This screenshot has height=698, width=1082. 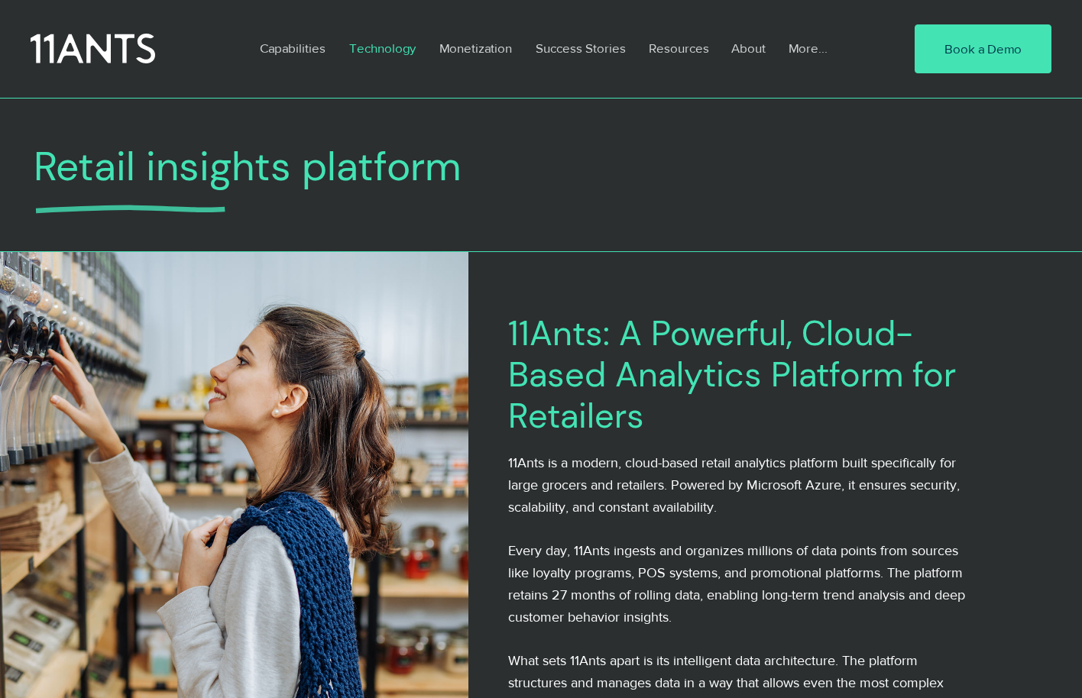 What do you see at coordinates (293, 48) in the screenshot?
I see `a: Capabilities` at bounding box center [293, 48].